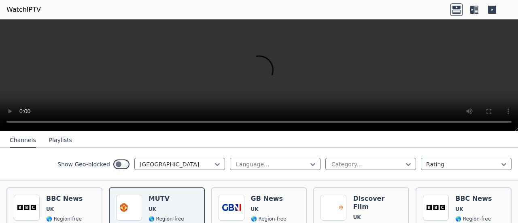 This screenshot has width=518, height=223. Describe the element at coordinates (84, 164) in the screenshot. I see `label: Show Geo-blocked` at that location.